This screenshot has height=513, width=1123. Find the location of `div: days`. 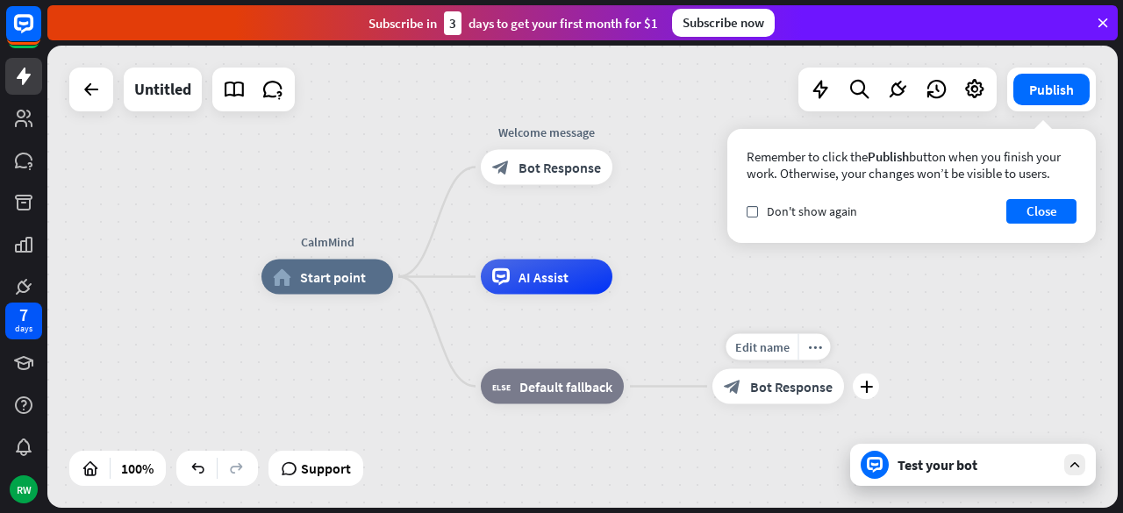

div: days is located at coordinates (24, 329).